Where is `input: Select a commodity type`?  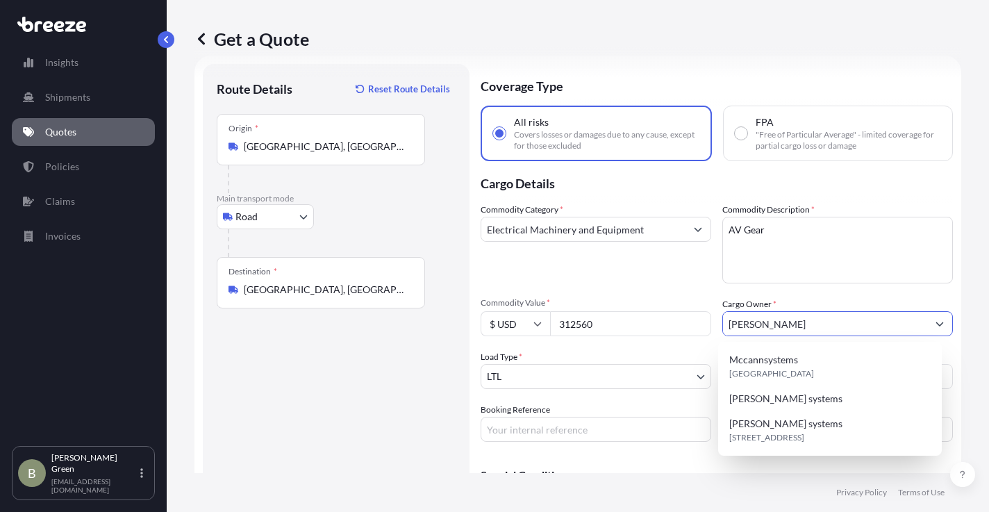
input: Select a commodity type is located at coordinates (583, 229).